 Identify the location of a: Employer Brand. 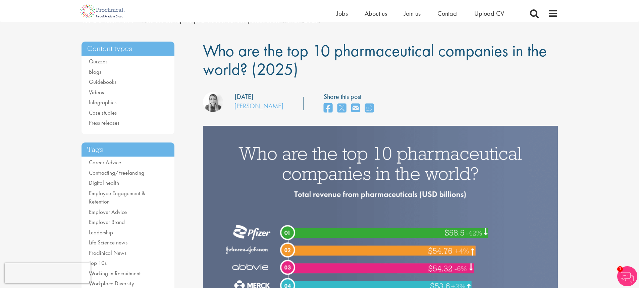
(107, 222).